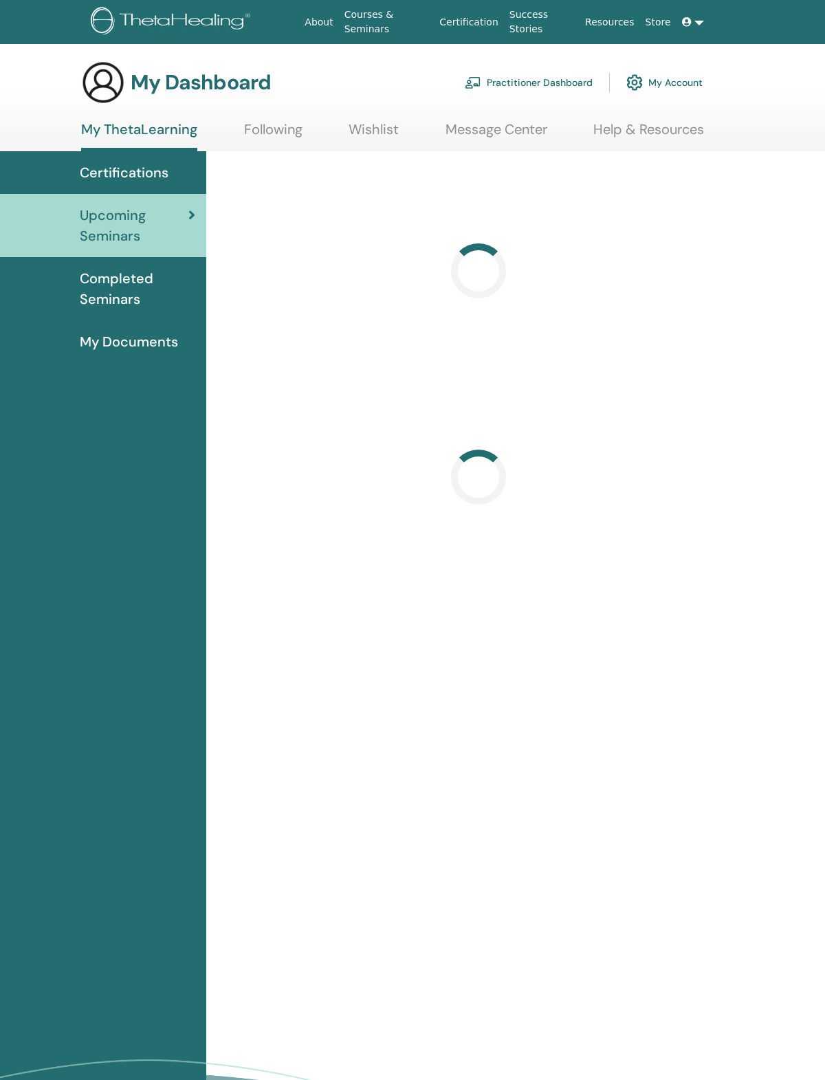 Image resolution: width=825 pixels, height=1080 pixels. I want to click on span: Completed Seminars, so click(137, 289).